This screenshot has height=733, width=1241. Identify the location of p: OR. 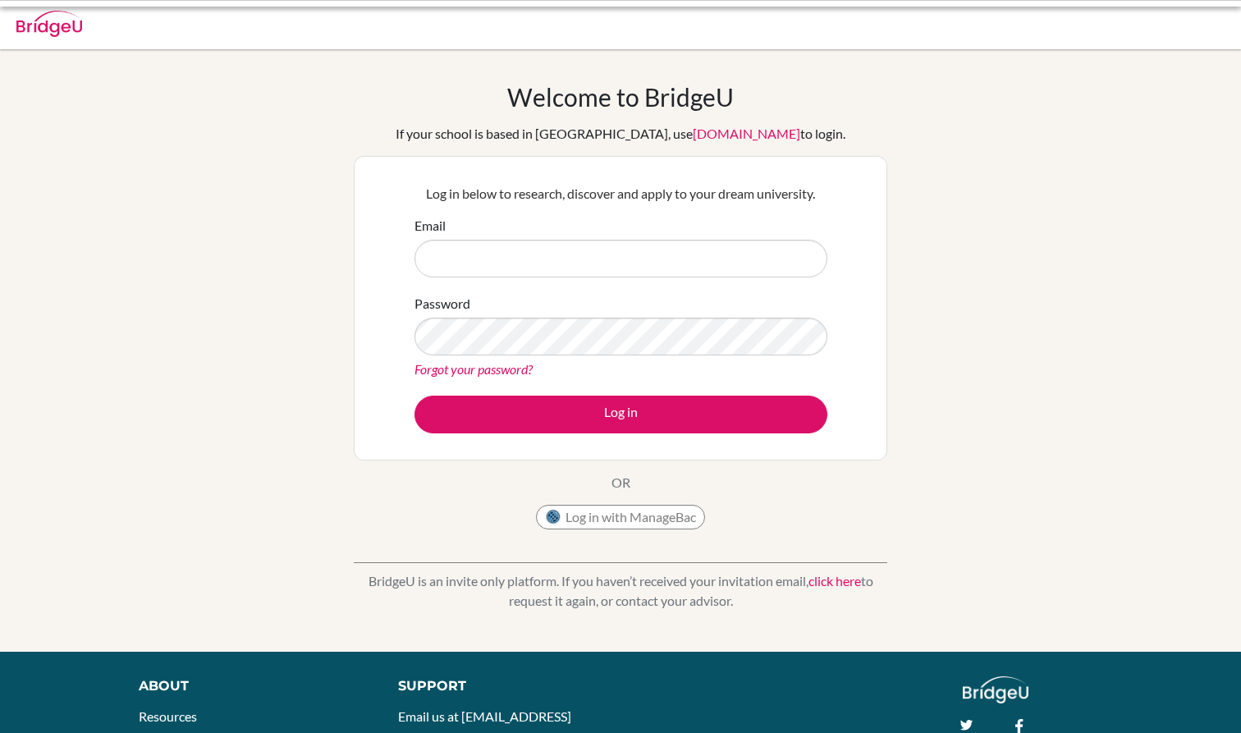
(620, 483).